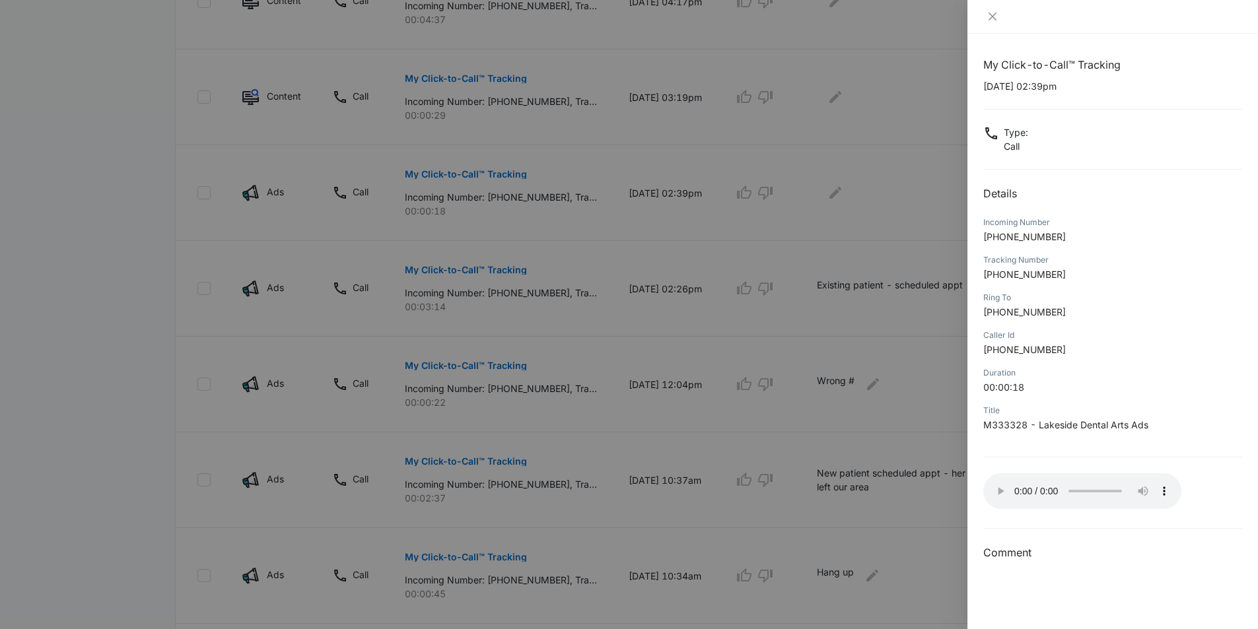  What do you see at coordinates (1112, 260) in the screenshot?
I see `div: Tracking Number` at bounding box center [1112, 260].